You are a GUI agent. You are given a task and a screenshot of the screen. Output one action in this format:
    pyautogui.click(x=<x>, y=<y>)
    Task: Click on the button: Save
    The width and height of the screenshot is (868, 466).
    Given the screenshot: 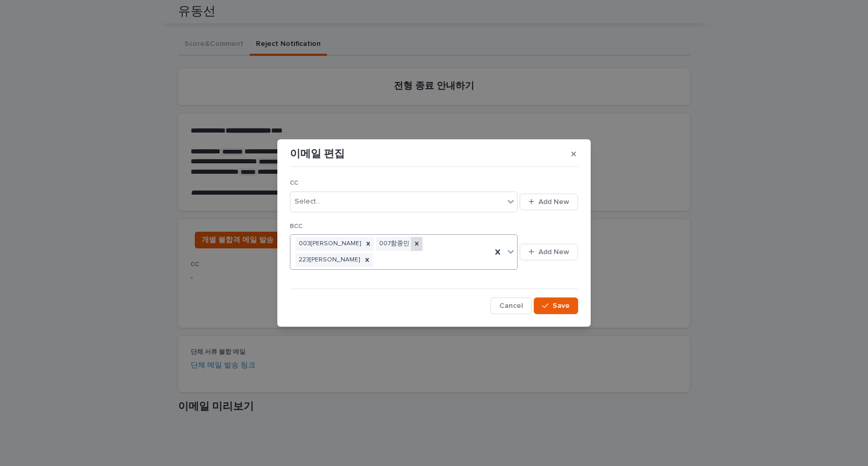 What is the action you would take?
    pyautogui.click(x=555, y=306)
    